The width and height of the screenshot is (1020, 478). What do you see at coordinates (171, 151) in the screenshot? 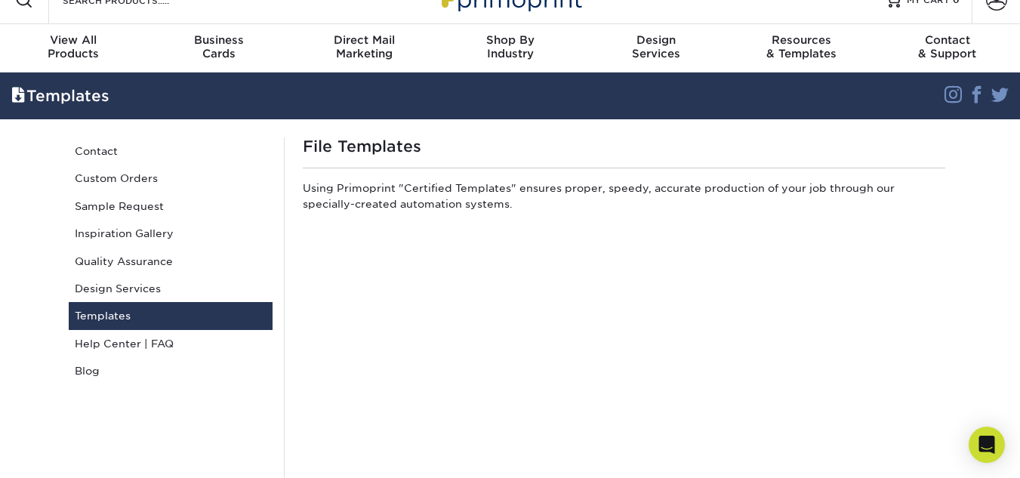
I see `a: Contact` at bounding box center [171, 151].